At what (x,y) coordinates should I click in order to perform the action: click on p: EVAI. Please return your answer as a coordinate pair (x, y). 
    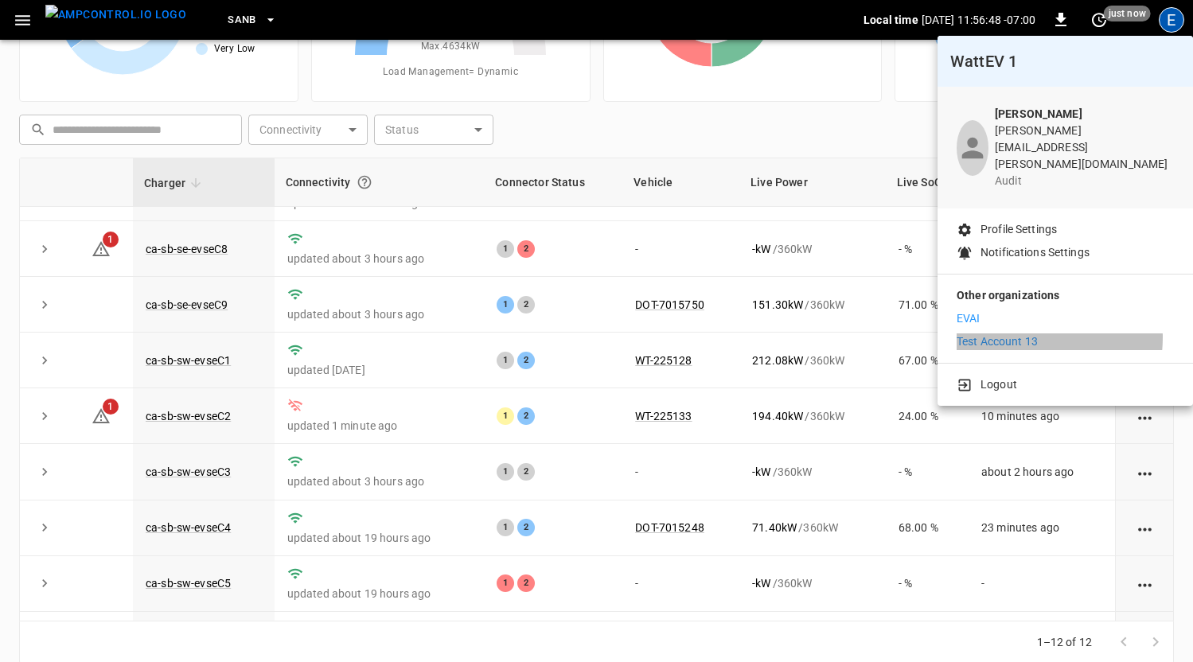
    Looking at the image, I should click on (968, 318).